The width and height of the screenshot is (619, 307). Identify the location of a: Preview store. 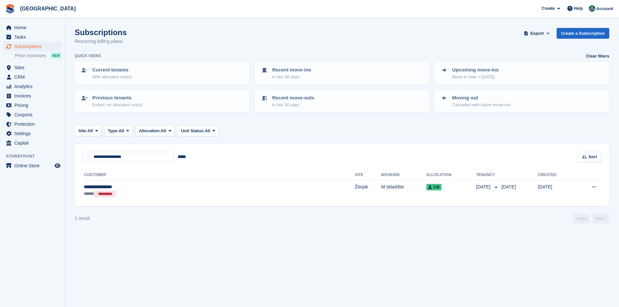
(58, 166).